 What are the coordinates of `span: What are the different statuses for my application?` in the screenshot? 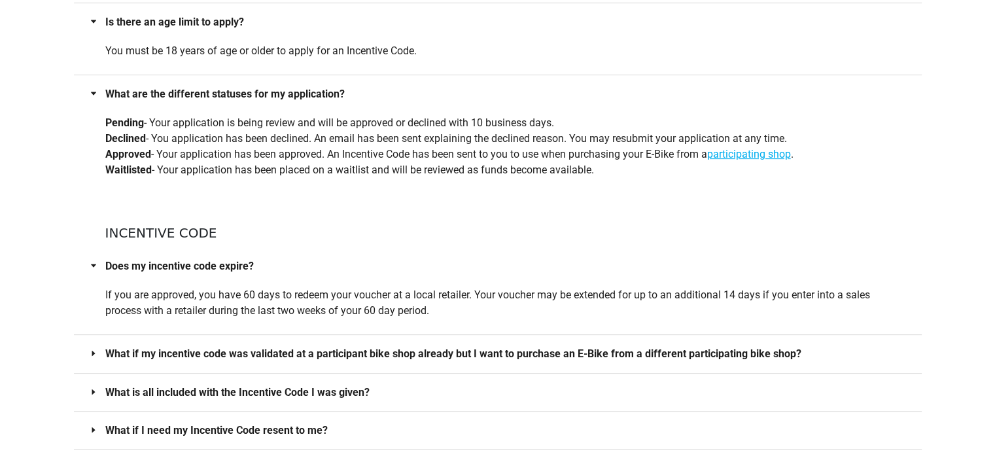 It's located at (505, 94).